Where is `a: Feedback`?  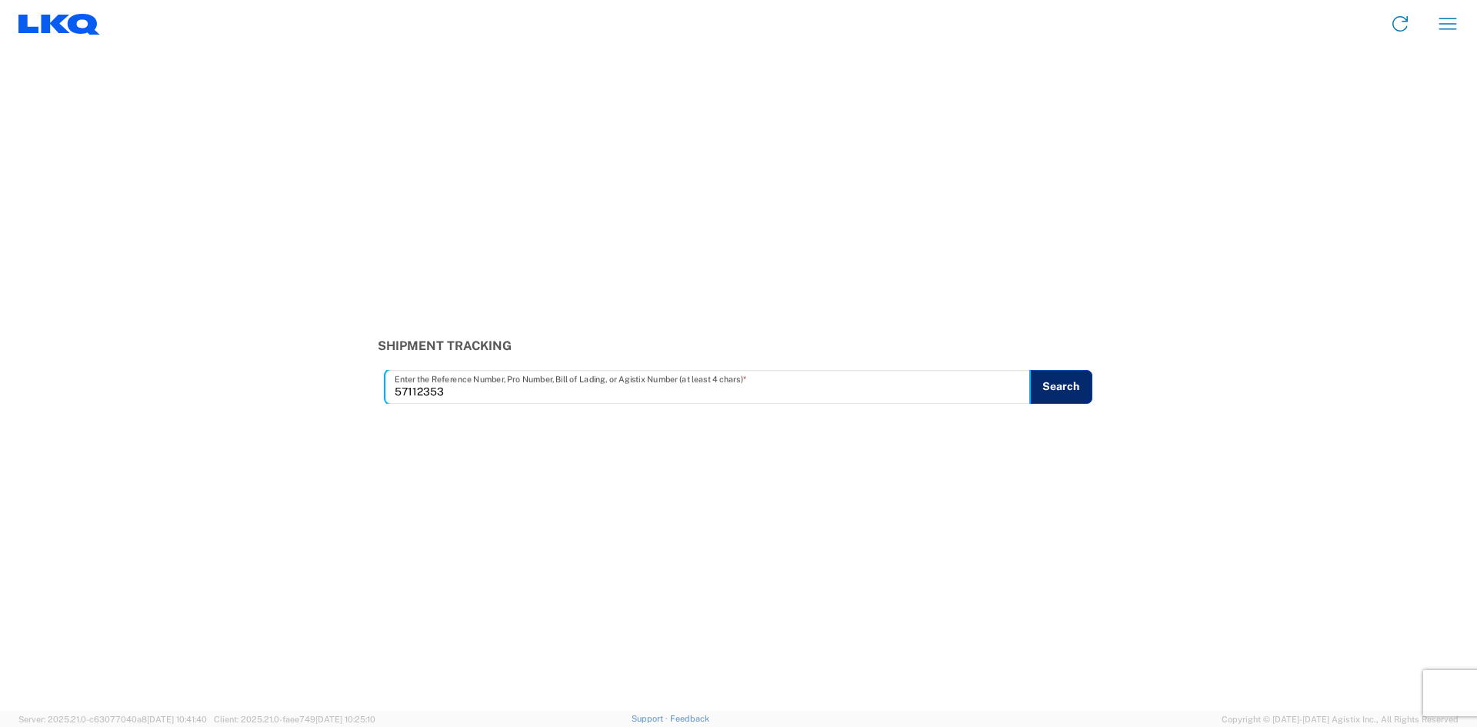
a: Feedback is located at coordinates (689, 718).